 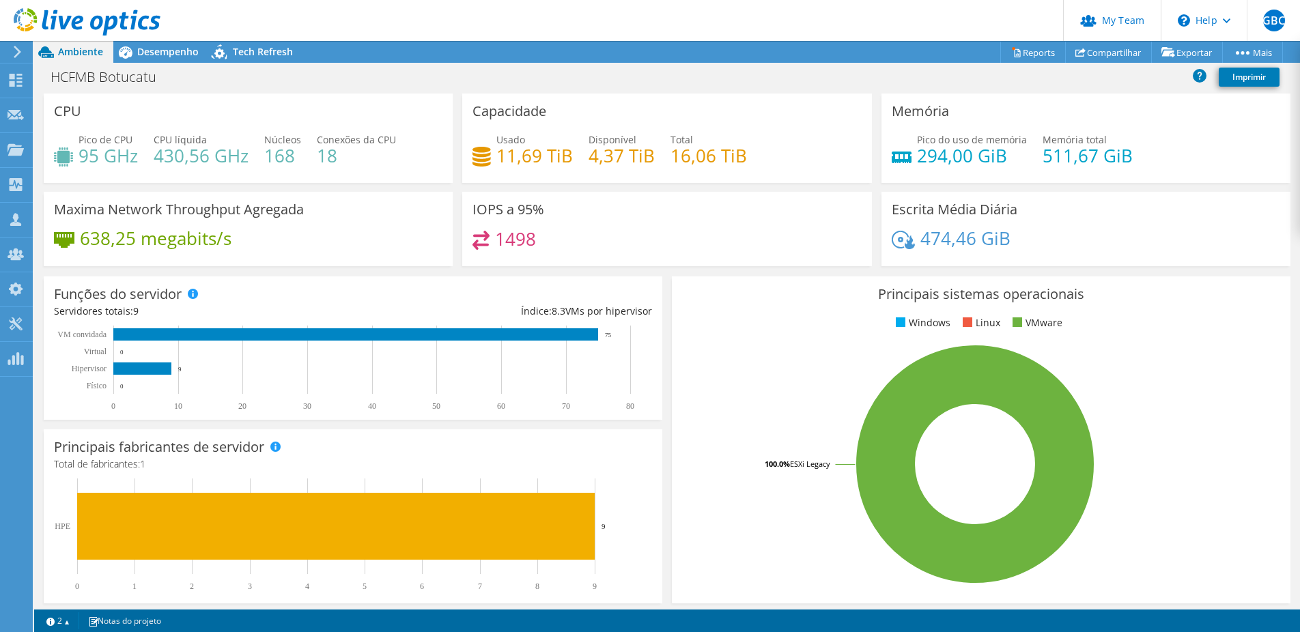 I want to click on span: 1, so click(x=143, y=464).